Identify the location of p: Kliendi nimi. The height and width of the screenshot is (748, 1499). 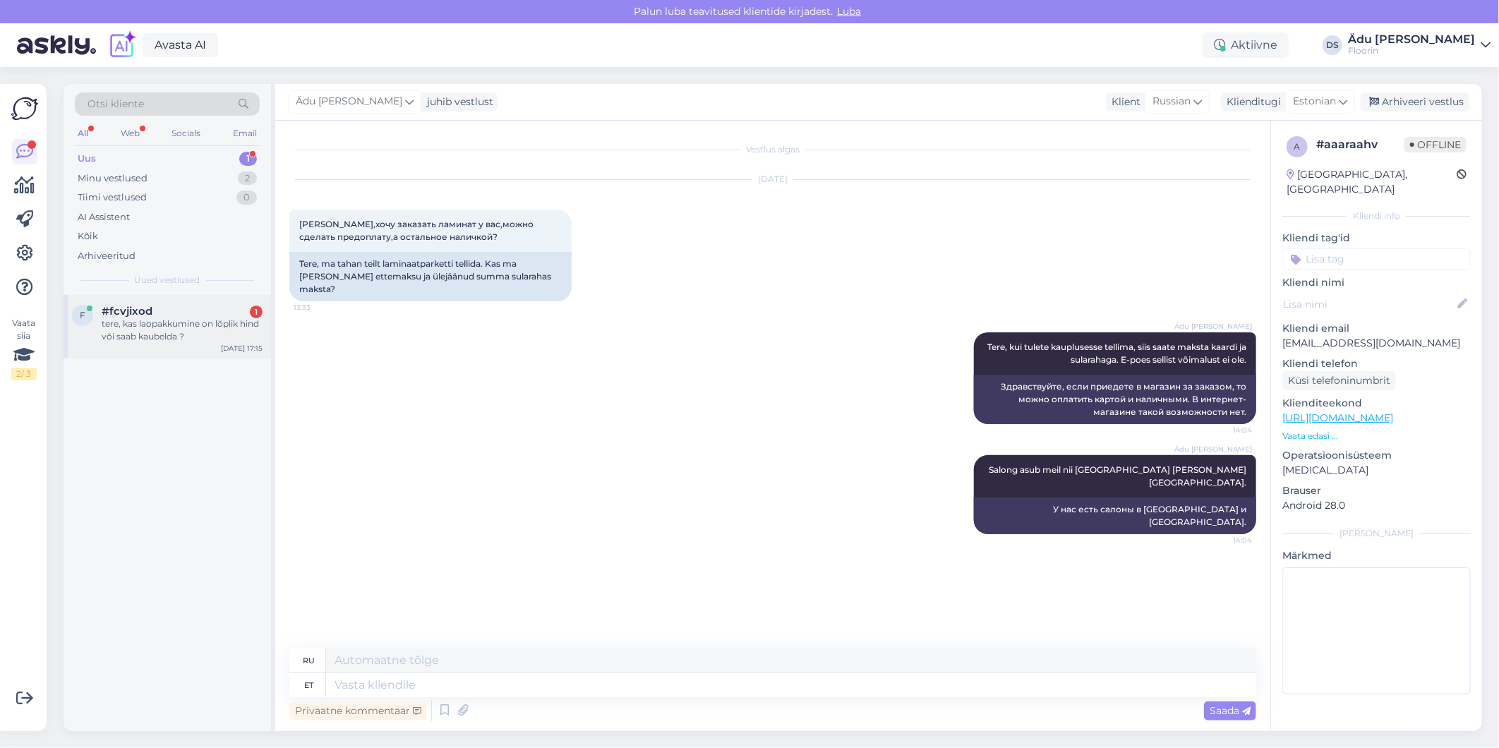
(1376, 282).